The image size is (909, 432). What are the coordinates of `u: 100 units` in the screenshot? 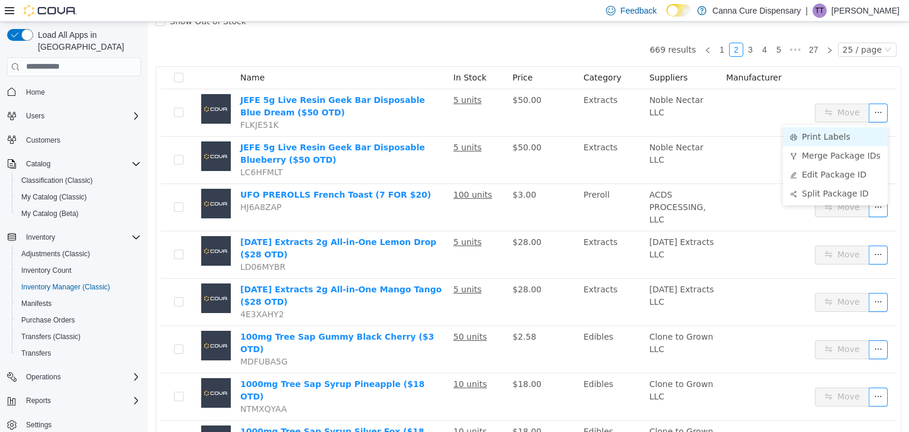 It's located at (325, 173).